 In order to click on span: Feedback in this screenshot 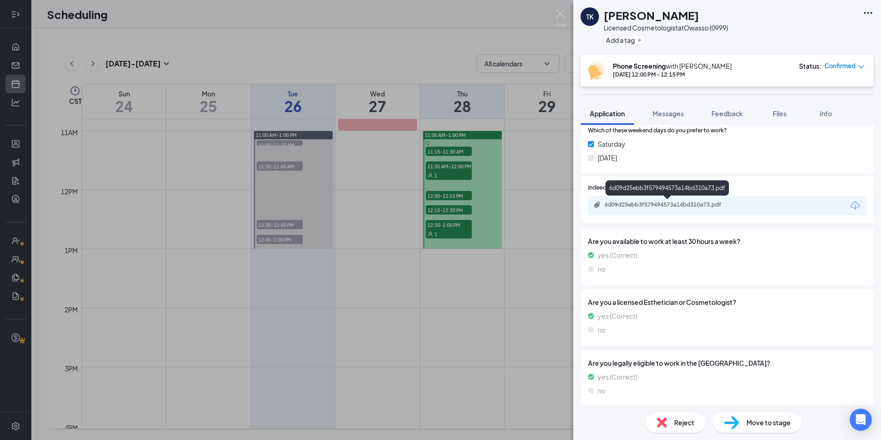, I will do `click(727, 113)`.